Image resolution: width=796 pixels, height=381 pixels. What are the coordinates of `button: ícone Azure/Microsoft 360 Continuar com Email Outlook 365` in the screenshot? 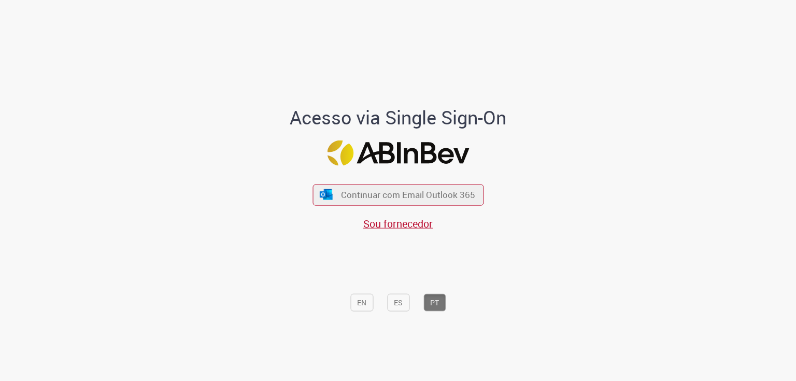 It's located at (398, 194).